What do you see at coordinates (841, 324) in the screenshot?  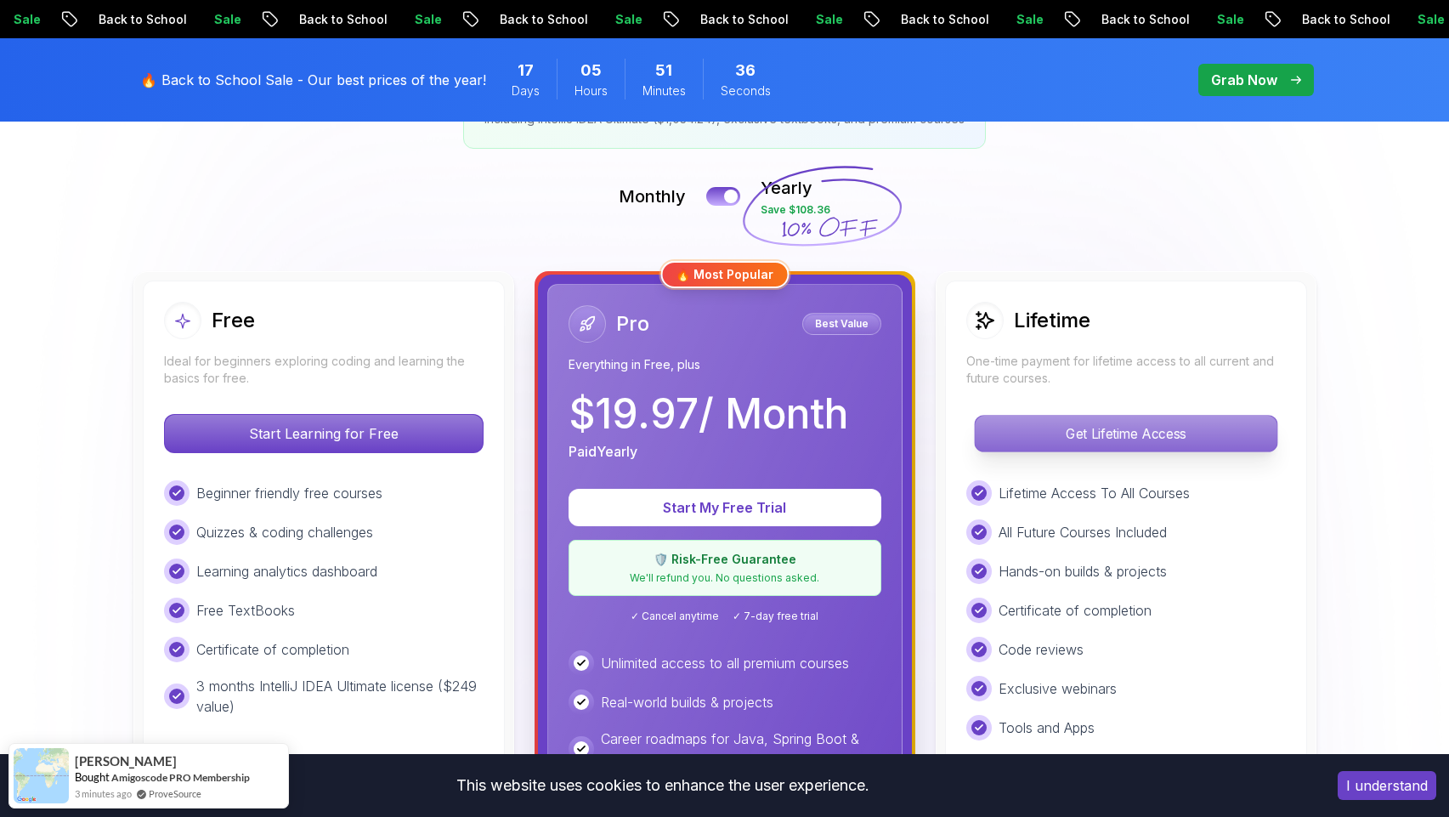 I see `p: Best Value` at bounding box center [841, 324].